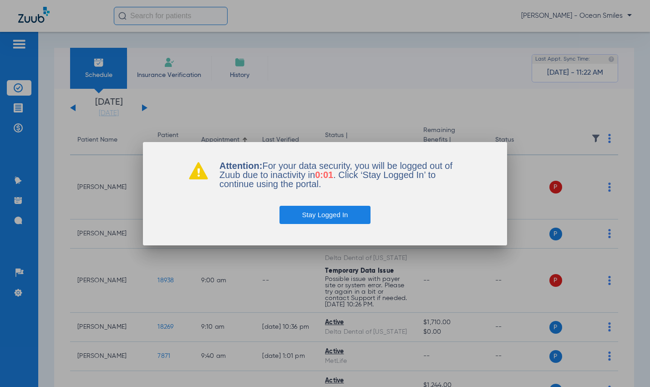 The width and height of the screenshot is (650, 387). I want to click on p: For your data security, you will be logged out of Zuub due to inactivity in . Click ‘Stay Logged ..., so click(340, 175).